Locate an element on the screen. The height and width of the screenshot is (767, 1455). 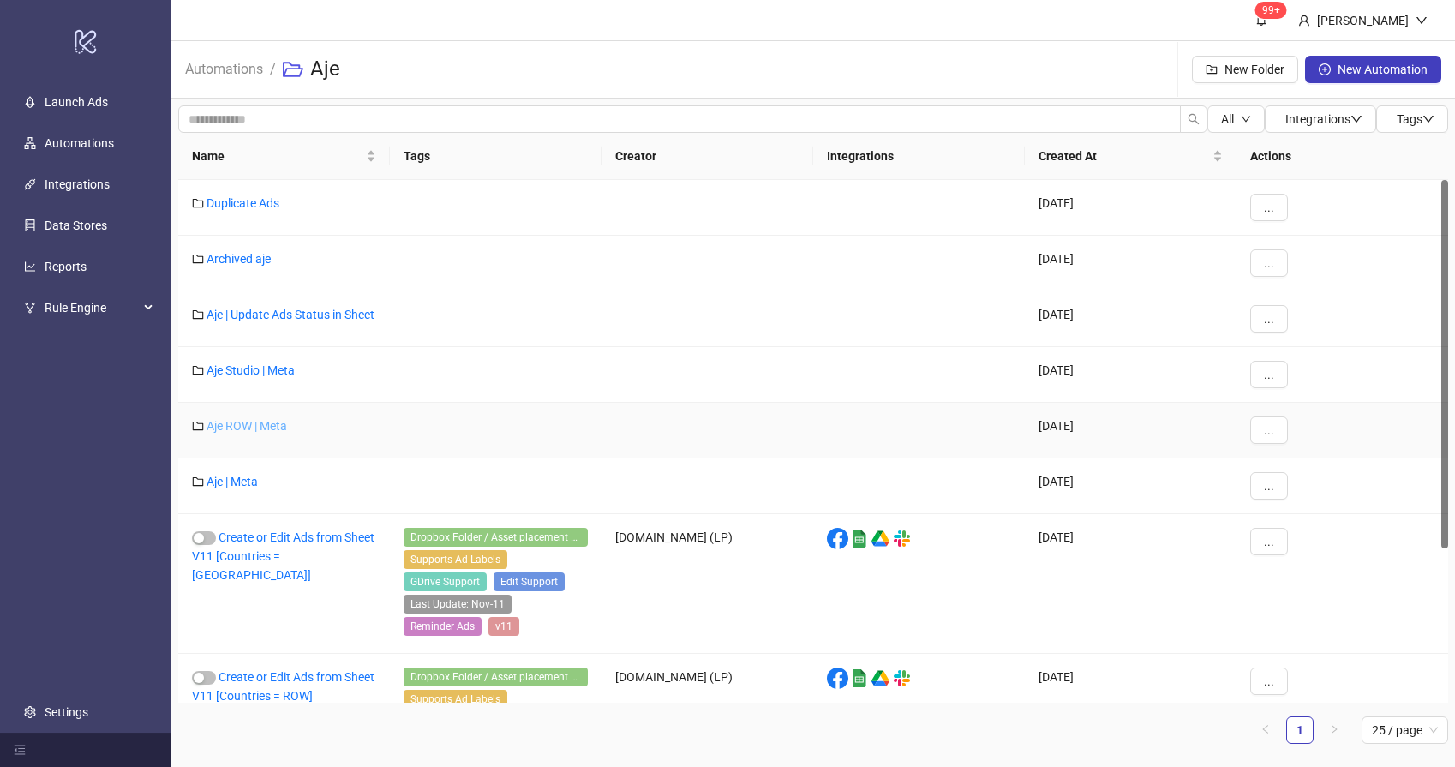
span: folder-open is located at coordinates (293, 69).